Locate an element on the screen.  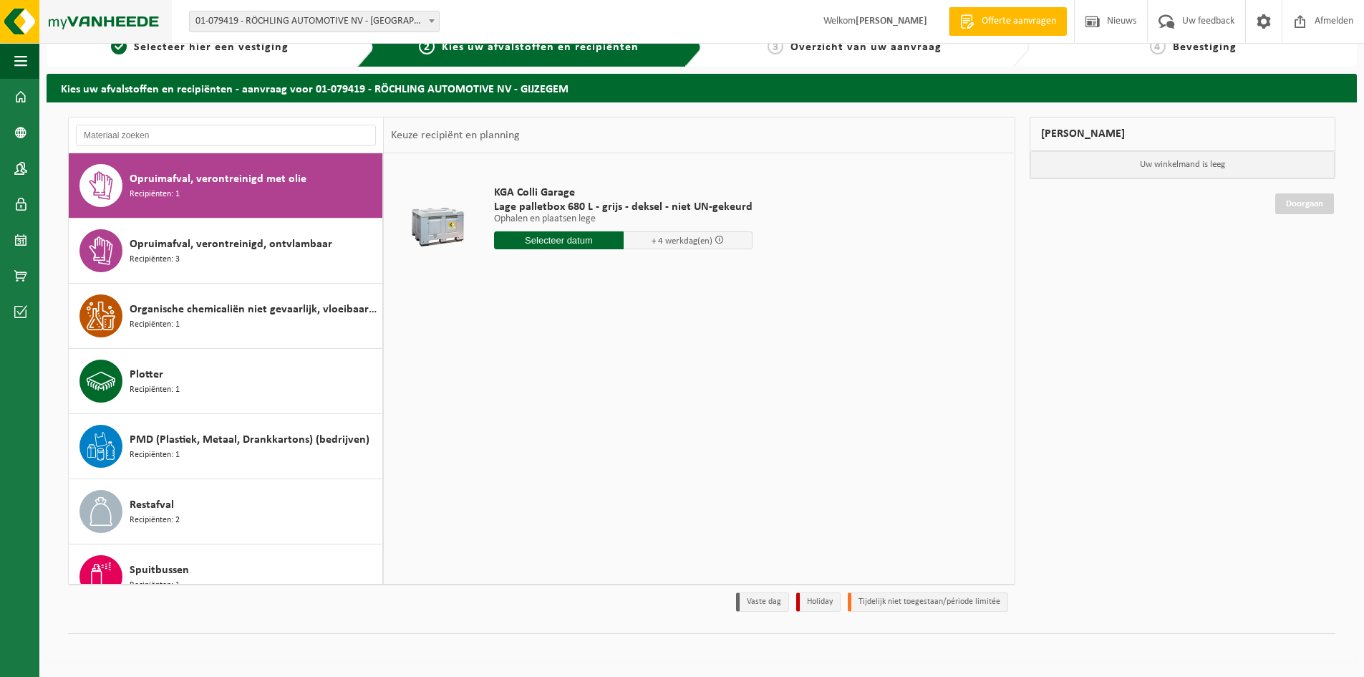
p: Ophalen en plaatsen lege is located at coordinates (623, 219).